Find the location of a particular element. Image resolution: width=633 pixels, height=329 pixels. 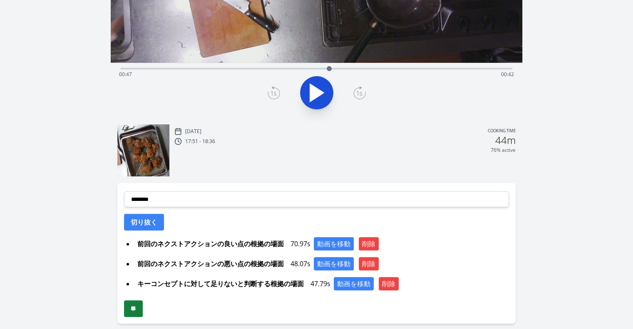

div: 48.07s is located at coordinates (321, 264).